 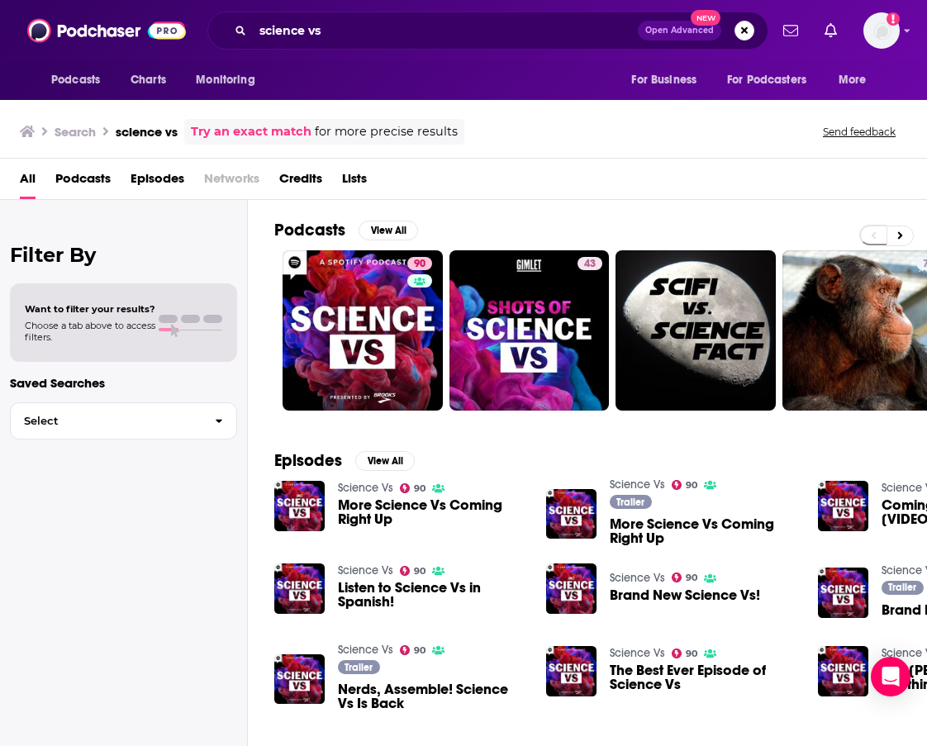 What do you see at coordinates (354, 182) in the screenshot?
I see `span: Lists` at bounding box center [354, 182].